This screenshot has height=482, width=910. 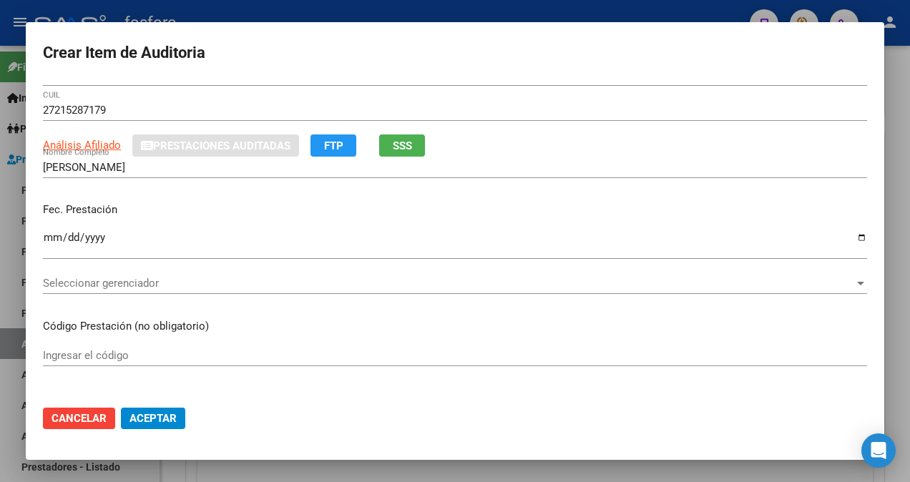 I want to click on span: SSS, so click(x=402, y=146).